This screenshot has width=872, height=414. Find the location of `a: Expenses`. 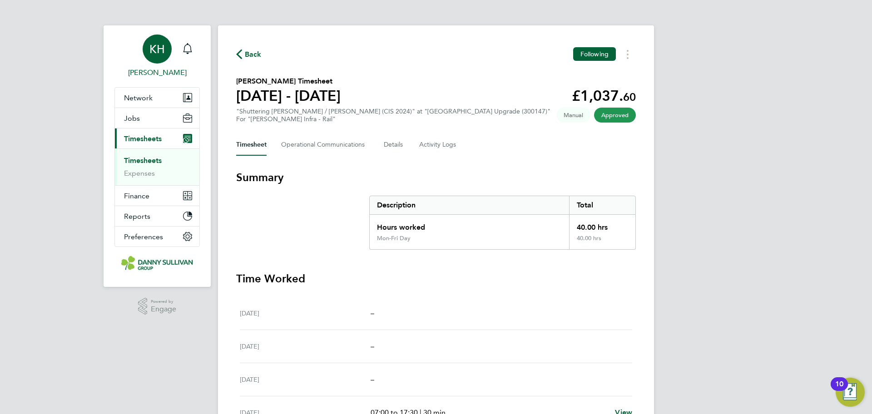

a: Expenses is located at coordinates (139, 173).